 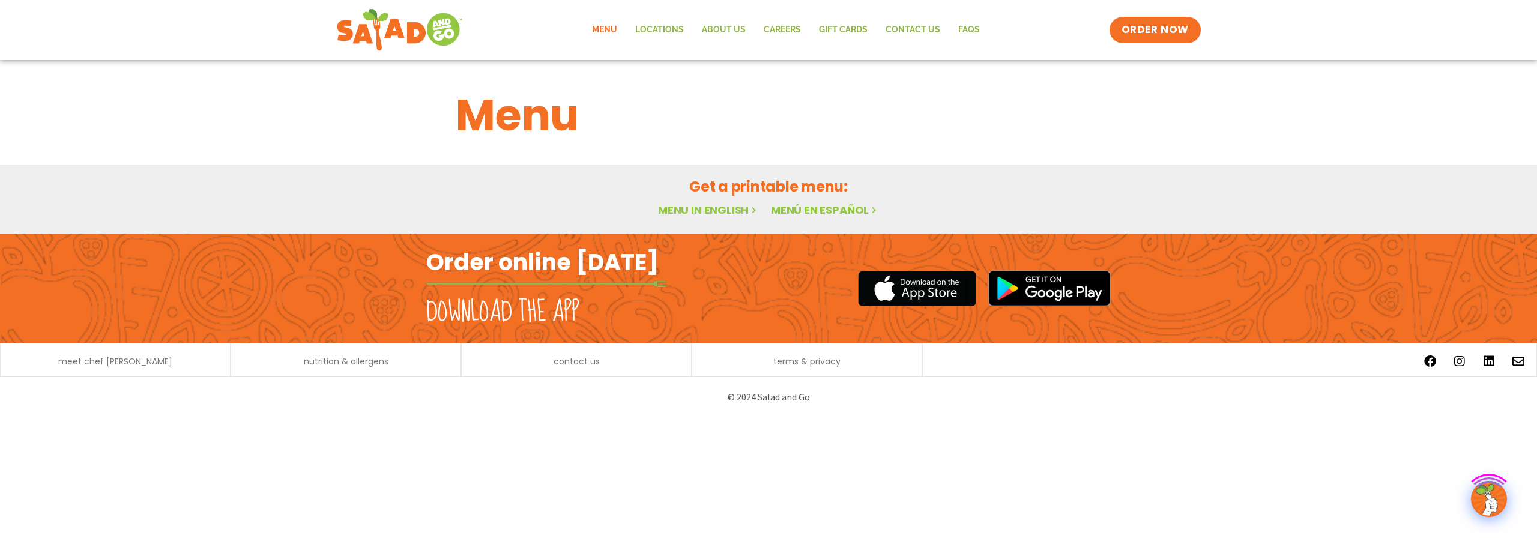 What do you see at coordinates (807, 361) in the screenshot?
I see `a: terms & privacy` at bounding box center [807, 361].